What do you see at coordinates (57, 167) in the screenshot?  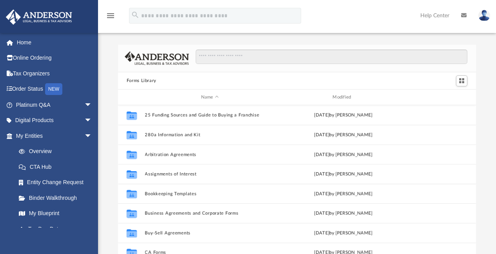 I see `a: CTA Hub` at bounding box center [57, 167].